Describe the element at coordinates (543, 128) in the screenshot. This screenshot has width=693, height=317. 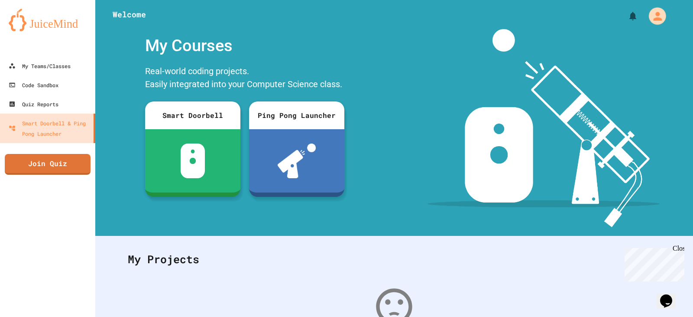
I see `img: banner-image-my-projects.png` at that location.